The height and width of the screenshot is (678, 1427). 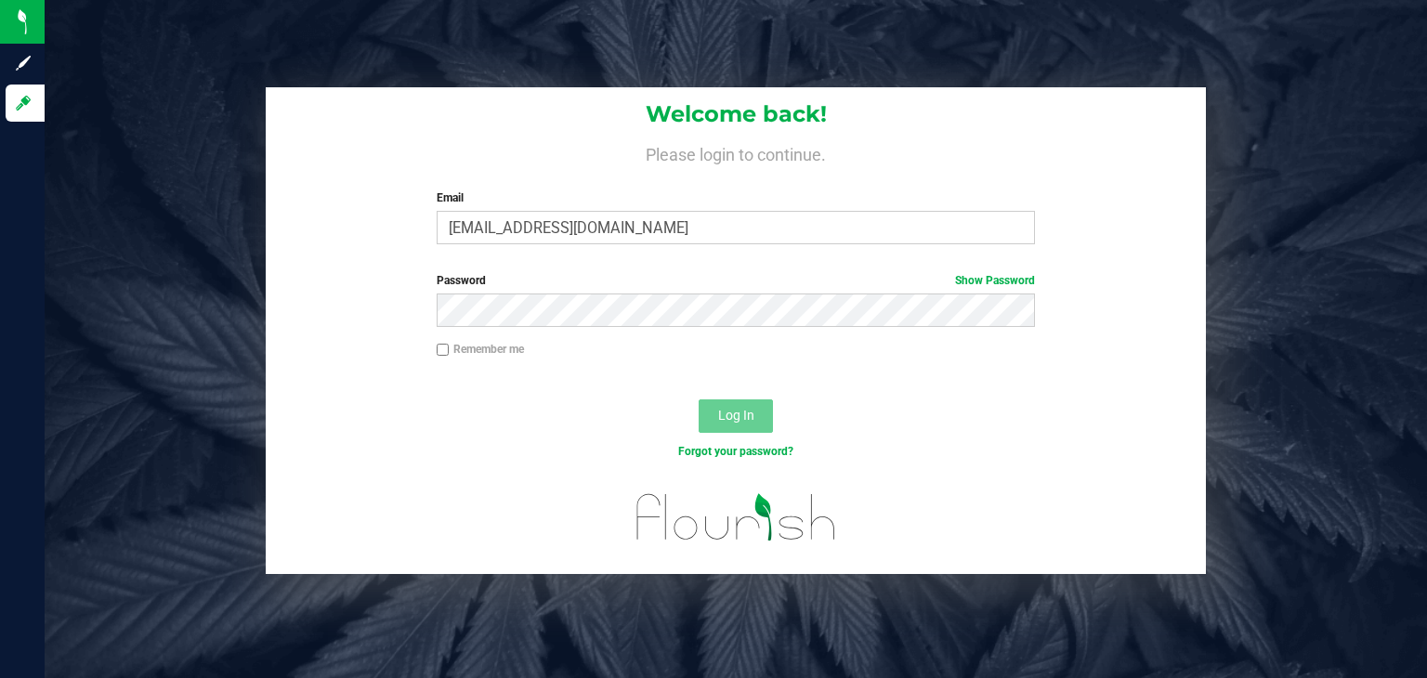 I want to click on a: Forgot your password?, so click(x=736, y=451).